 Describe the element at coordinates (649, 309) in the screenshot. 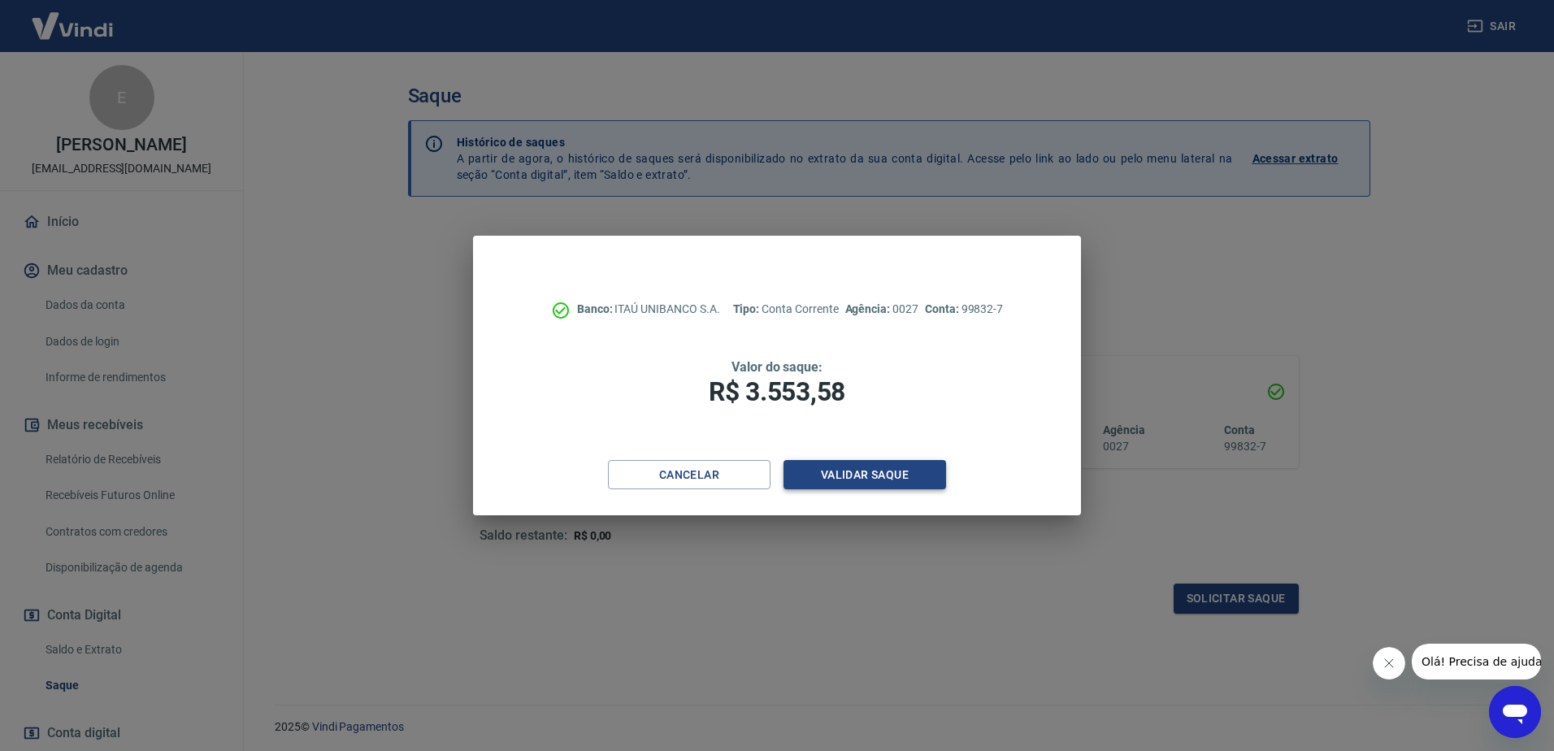

I see `p: ITAÚ UNIBANCO S.A.` at that location.